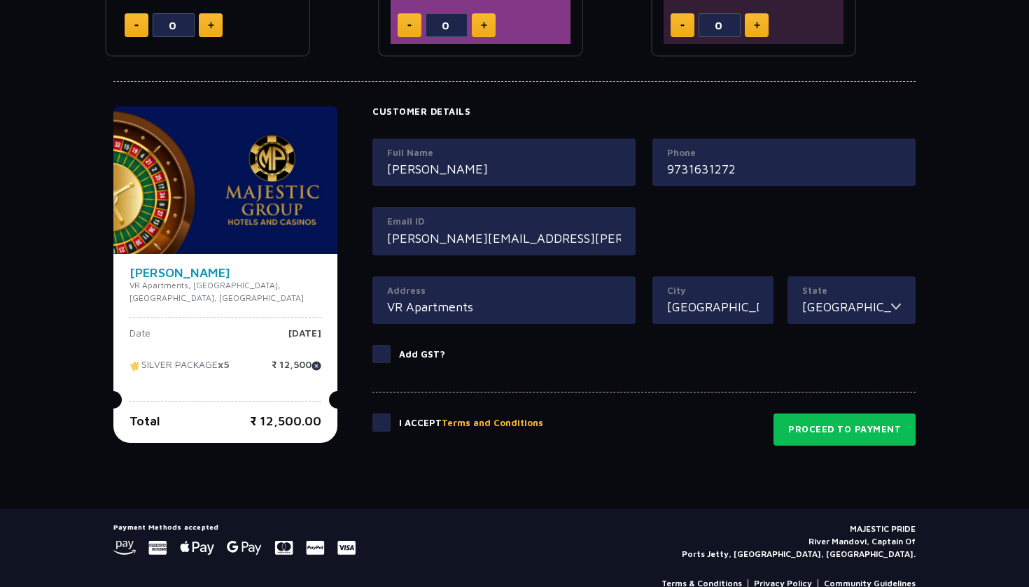 The width and height of the screenshot is (1029, 587). I want to click on h4: Customer Details, so click(644, 112).